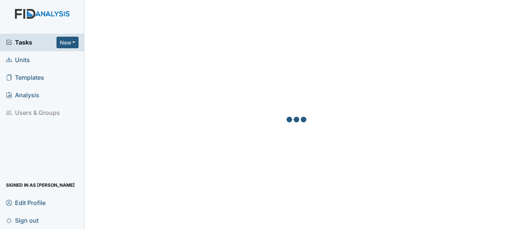 The width and height of the screenshot is (508, 229). I want to click on span: Edit Profile, so click(26, 203).